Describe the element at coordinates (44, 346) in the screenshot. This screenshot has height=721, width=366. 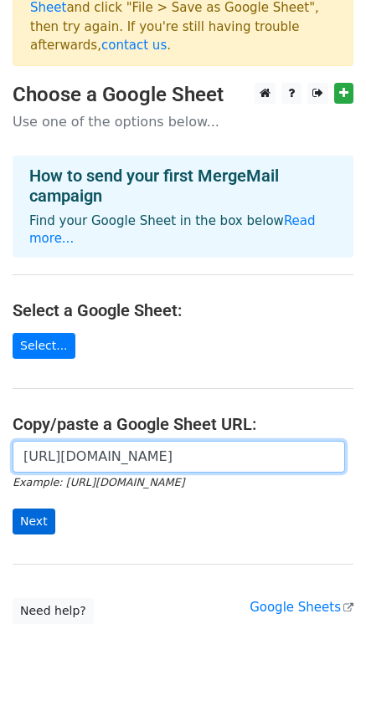
I see `a: Select...` at that location.